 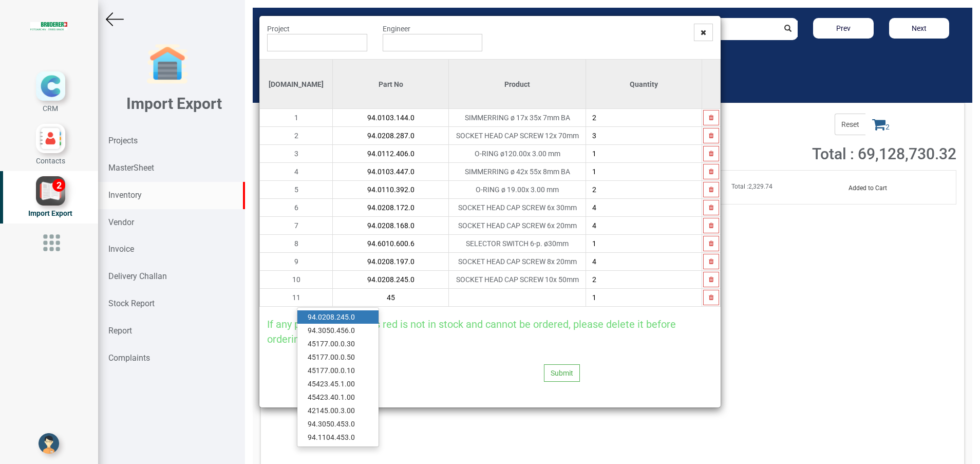 What do you see at coordinates (562, 373) in the screenshot?
I see `button: Submit` at bounding box center [562, 373].